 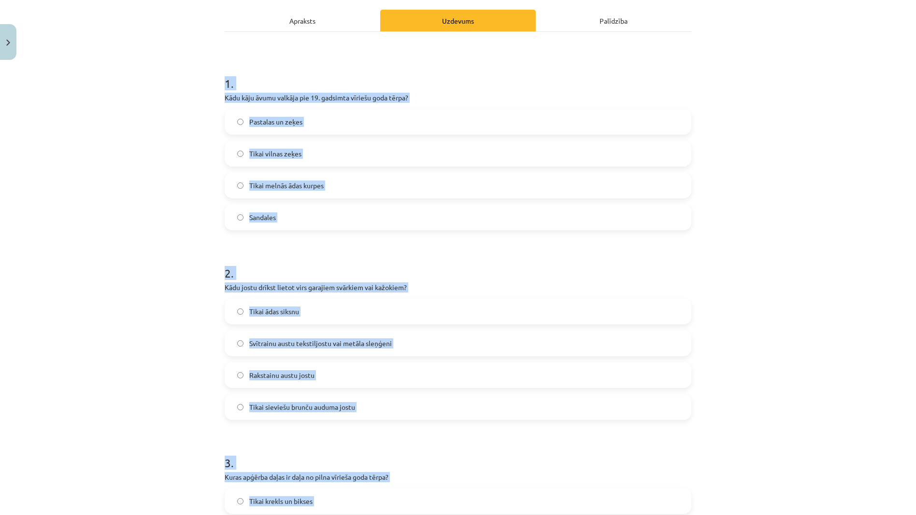 What do you see at coordinates (614, 20) in the screenshot?
I see `div: Palīdzība` at bounding box center [614, 20].